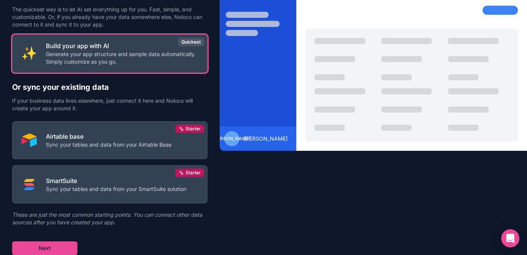 The height and width of the screenshot is (255, 527). Describe the element at coordinates (110, 219) in the screenshot. I see `p: These are just the most common starting points. You can connect other data sources after you have...` at that location.